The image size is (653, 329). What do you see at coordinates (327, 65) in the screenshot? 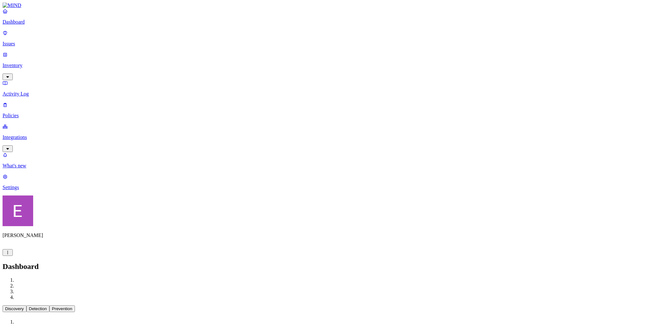
I see `a: Inventory` at bounding box center [327, 65].